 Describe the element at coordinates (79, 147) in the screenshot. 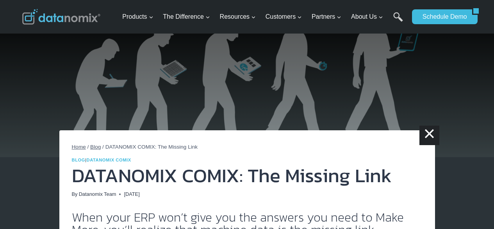

I see `a: Home` at that location.